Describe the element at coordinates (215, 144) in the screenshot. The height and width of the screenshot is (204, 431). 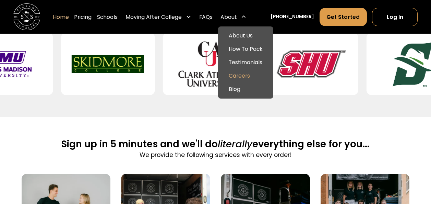
I see `h2: Sign up in 5 minutes and we'll do everything else for you...` at that location.